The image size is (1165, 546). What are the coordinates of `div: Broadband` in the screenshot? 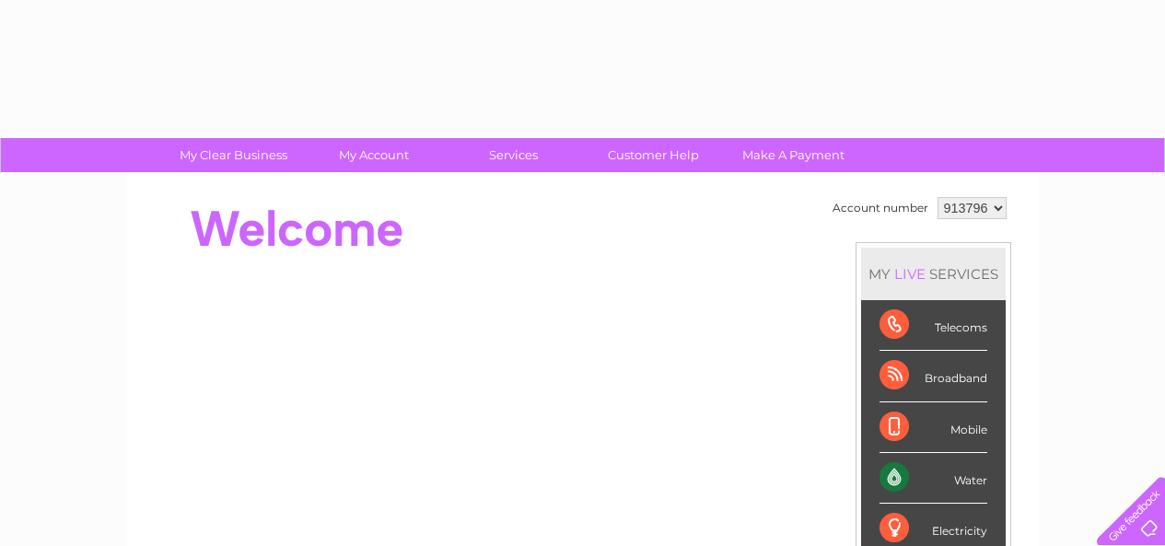 It's located at (933, 376).